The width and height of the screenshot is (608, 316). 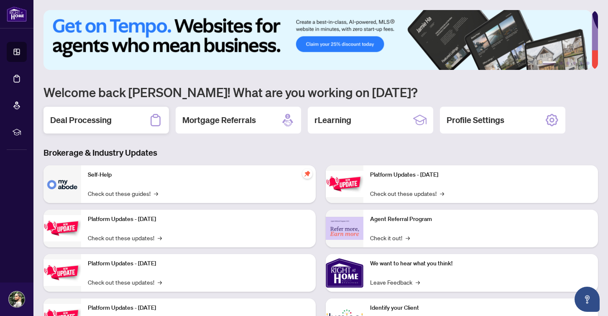 What do you see at coordinates (62, 184) in the screenshot?
I see `img: Self-Help` at bounding box center [62, 184].